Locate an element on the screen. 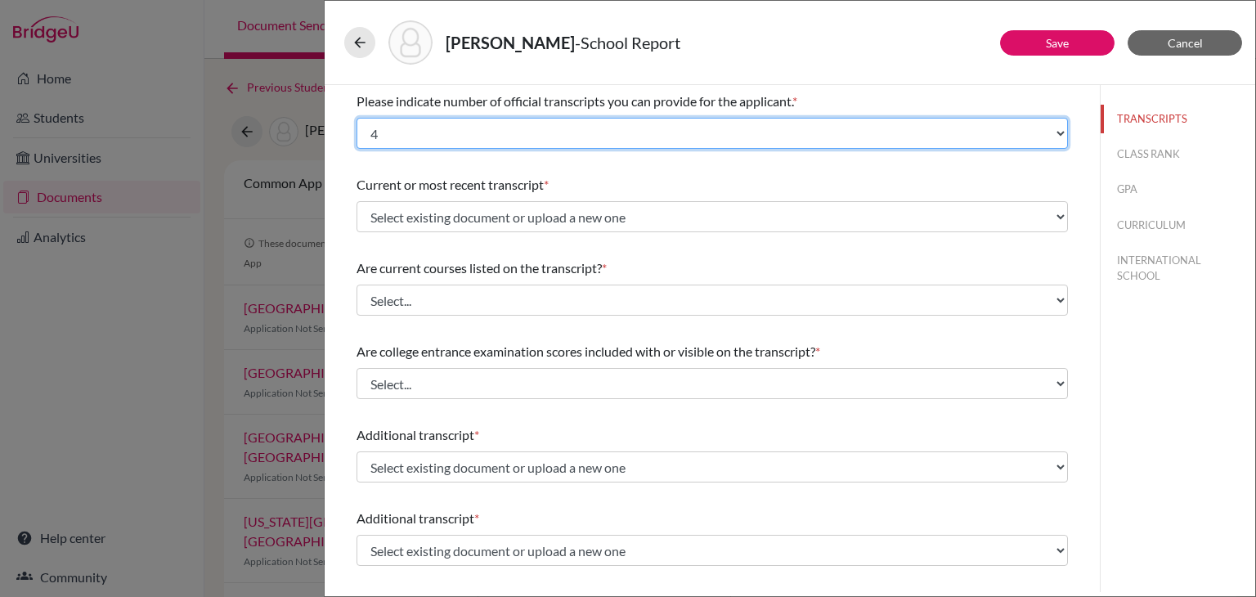 This screenshot has height=597, width=1256. span: Are college entrance examination scores included with or visible on the transcript? is located at coordinates (585, 351).